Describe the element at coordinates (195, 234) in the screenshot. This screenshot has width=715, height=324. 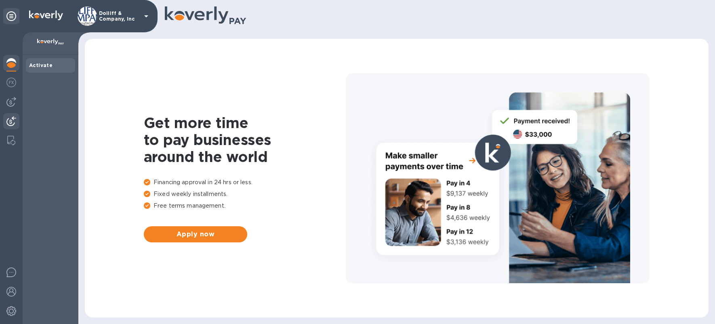
I see `span: Apply now` at that location.